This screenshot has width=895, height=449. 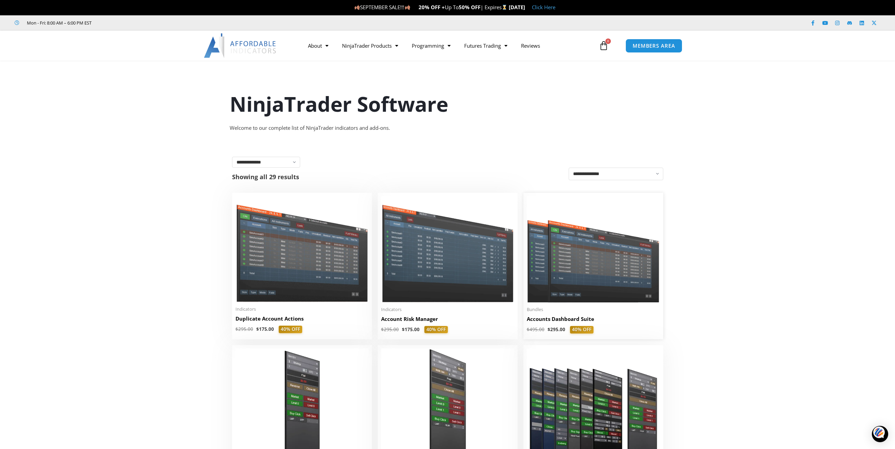 I want to click on div: Welcome to our complete list of NinjaTrader indicators and add-ons., so click(x=448, y=128).